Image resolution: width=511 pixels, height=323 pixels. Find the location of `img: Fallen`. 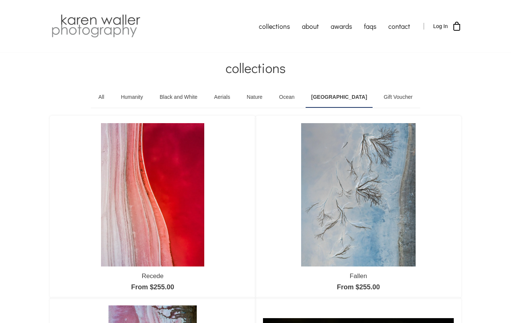

img: Fallen is located at coordinates (358, 194).